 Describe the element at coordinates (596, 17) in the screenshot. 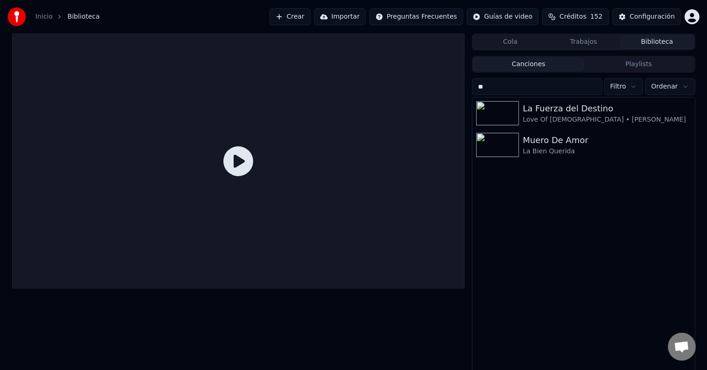

I see `span: 152` at that location.